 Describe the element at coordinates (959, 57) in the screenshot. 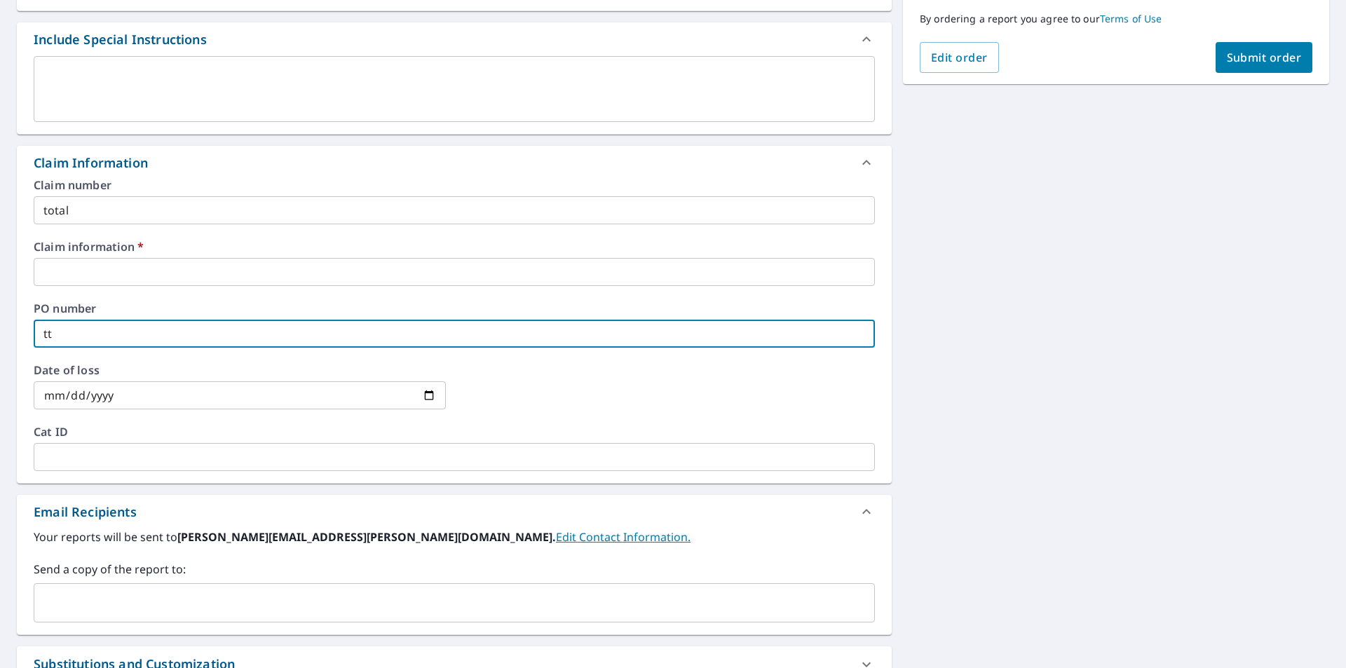

I see `button: Edit order` at that location.